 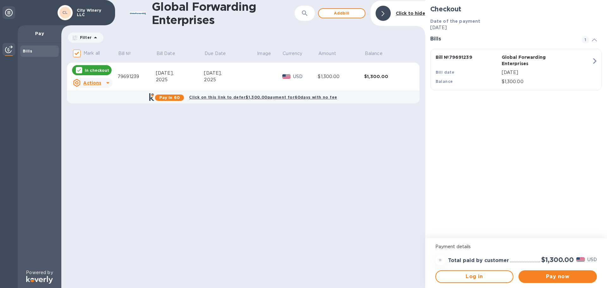 What do you see at coordinates (410, 13) in the screenshot?
I see `b: Click to hide` at bounding box center [410, 13].